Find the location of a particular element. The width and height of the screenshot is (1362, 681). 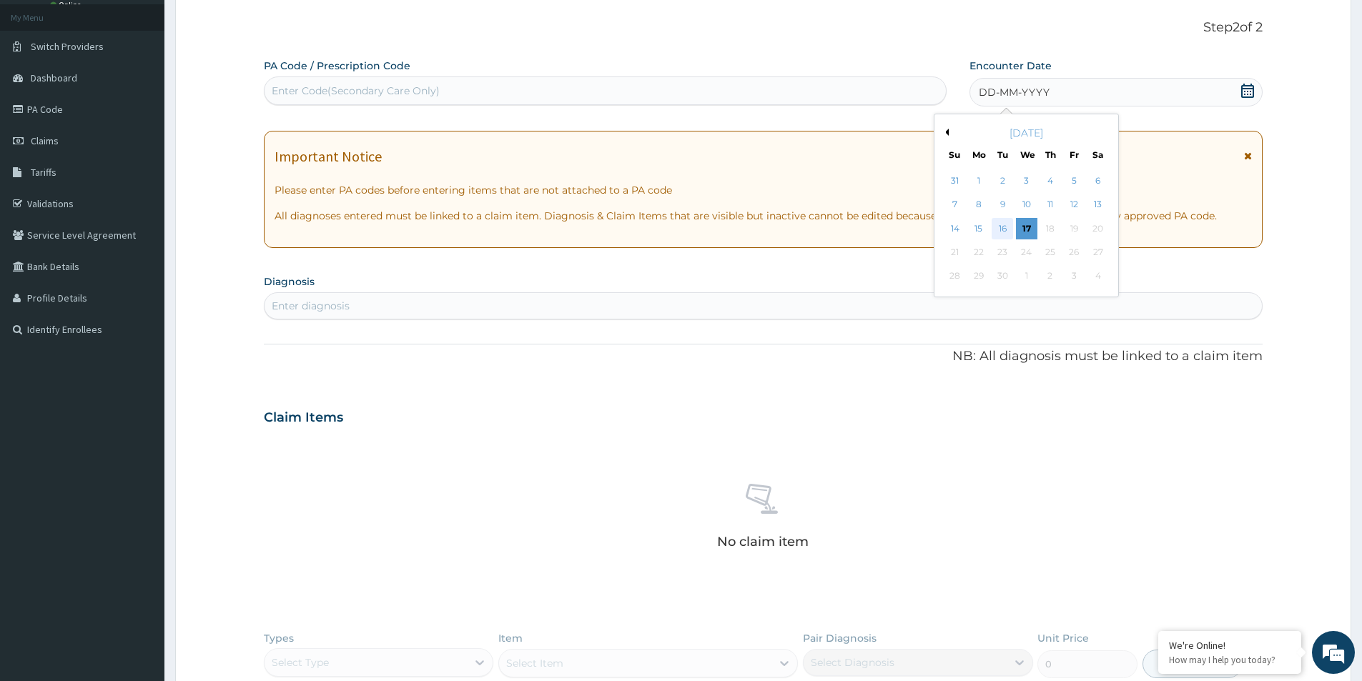

div: Not available Tuesday, September 30th, 2025 is located at coordinates (1003, 277).